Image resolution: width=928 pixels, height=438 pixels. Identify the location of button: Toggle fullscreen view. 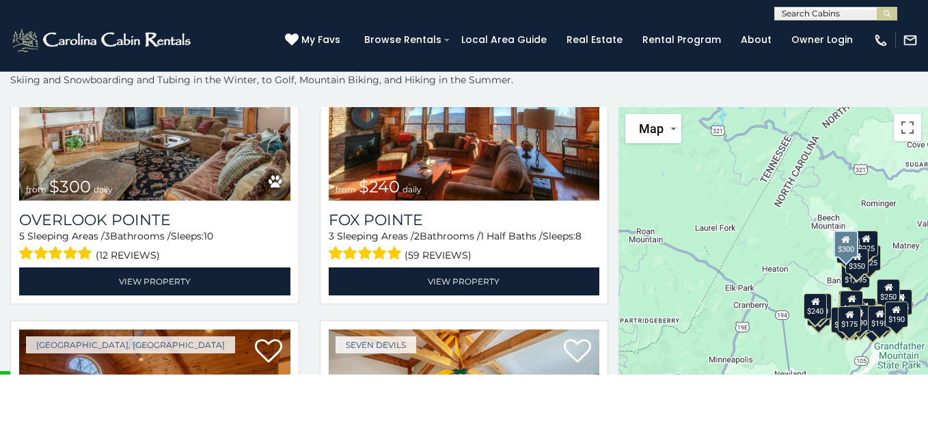
(907, 128).